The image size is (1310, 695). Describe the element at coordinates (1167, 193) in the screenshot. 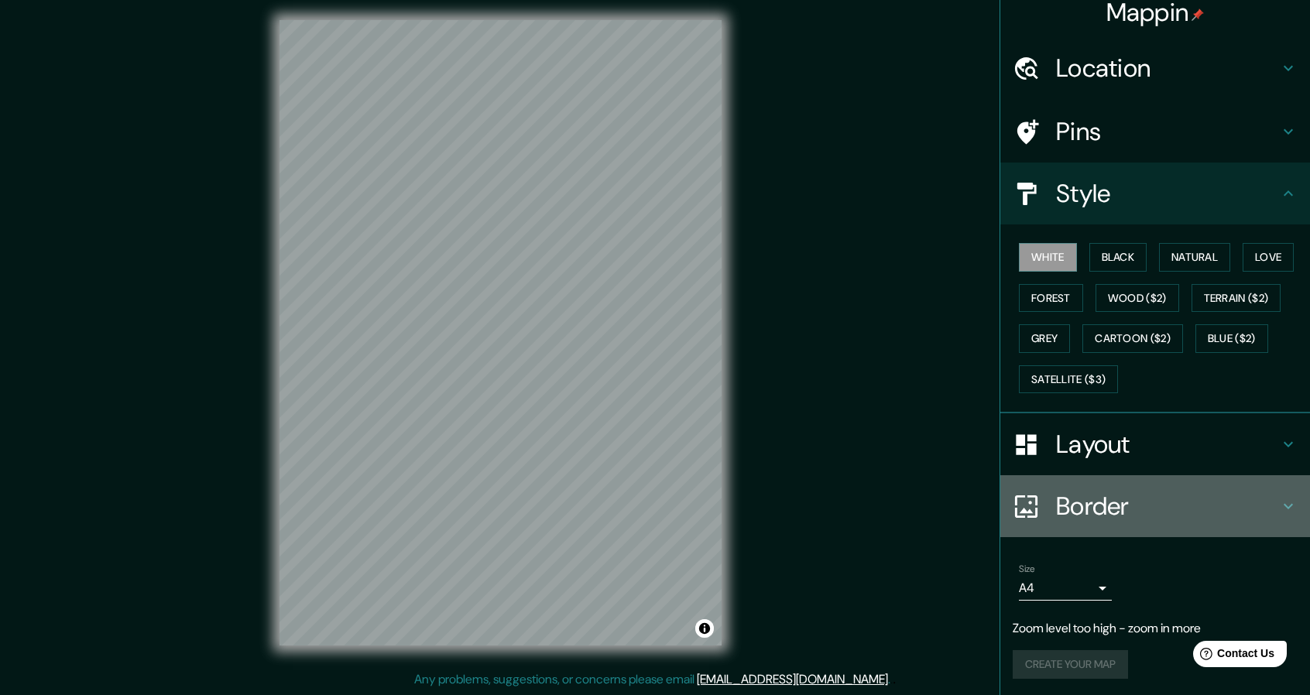

I see `h4: Style` at that location.